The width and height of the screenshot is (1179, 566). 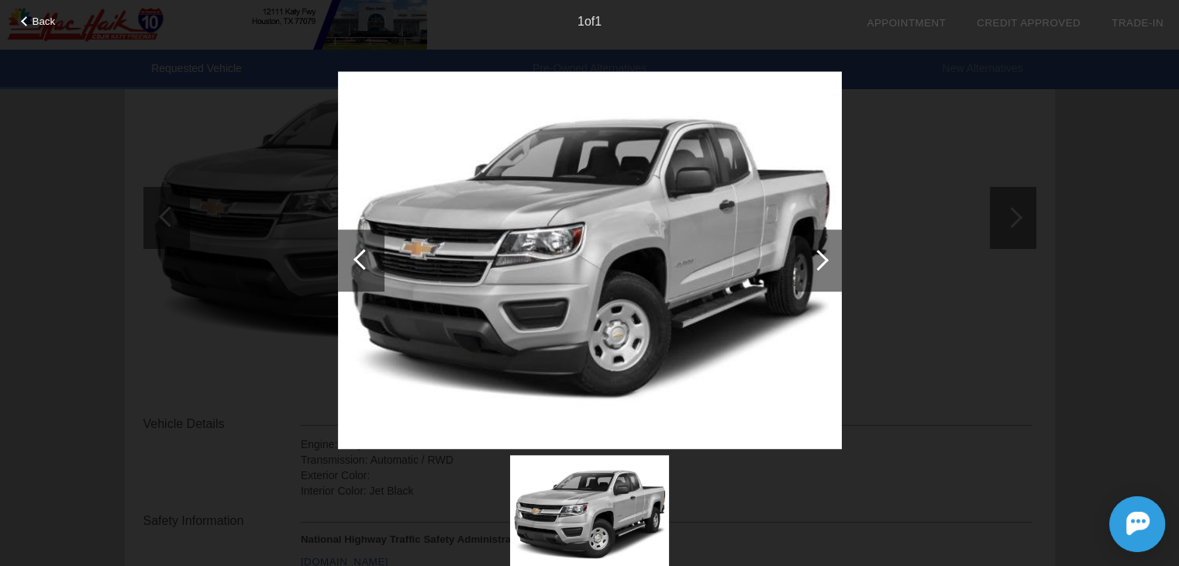 What do you see at coordinates (98, 41) in the screenshot?
I see `img: logo` at bounding box center [98, 41].